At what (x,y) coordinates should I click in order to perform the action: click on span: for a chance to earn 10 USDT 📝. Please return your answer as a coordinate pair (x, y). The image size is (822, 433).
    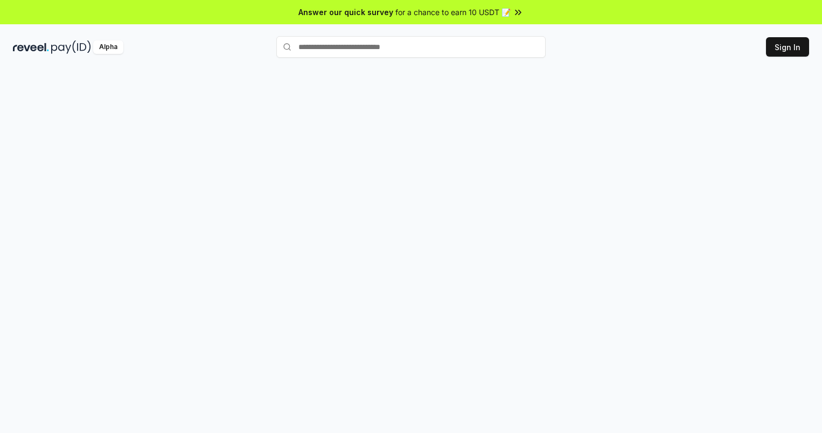
    Looking at the image, I should click on (453, 12).